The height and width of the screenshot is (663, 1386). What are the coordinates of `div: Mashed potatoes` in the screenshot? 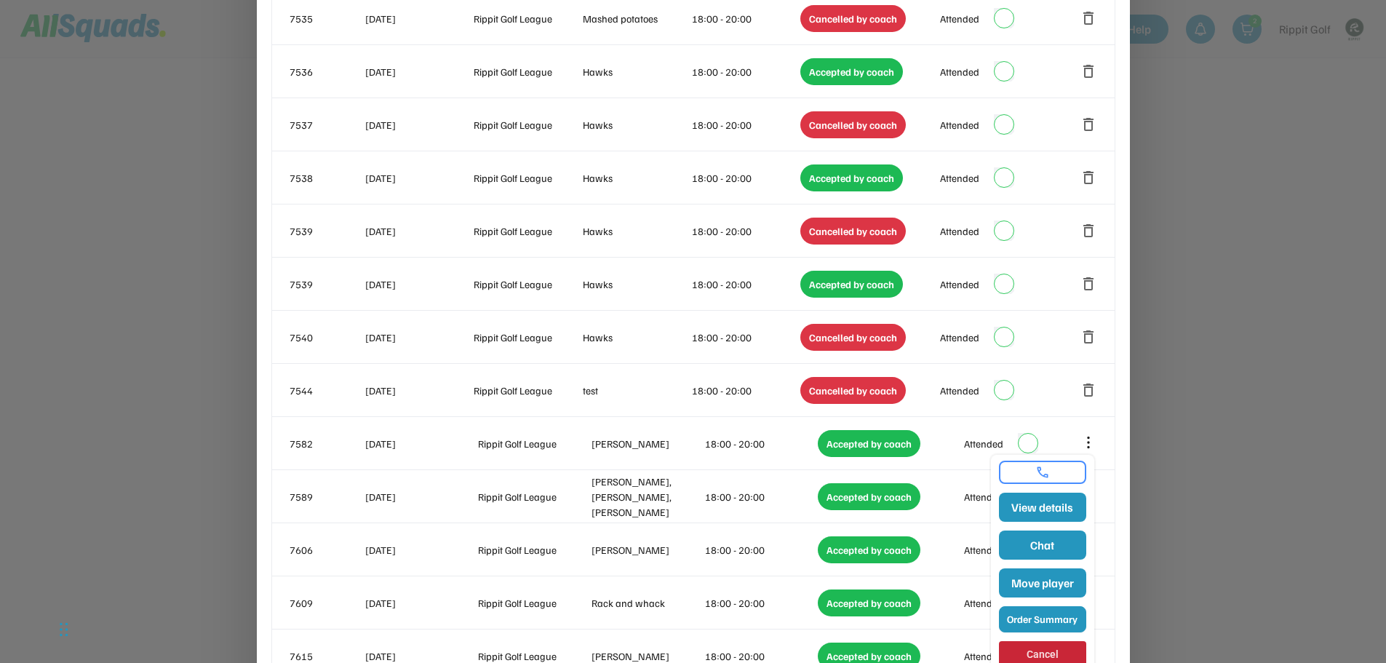 It's located at (636, 18).